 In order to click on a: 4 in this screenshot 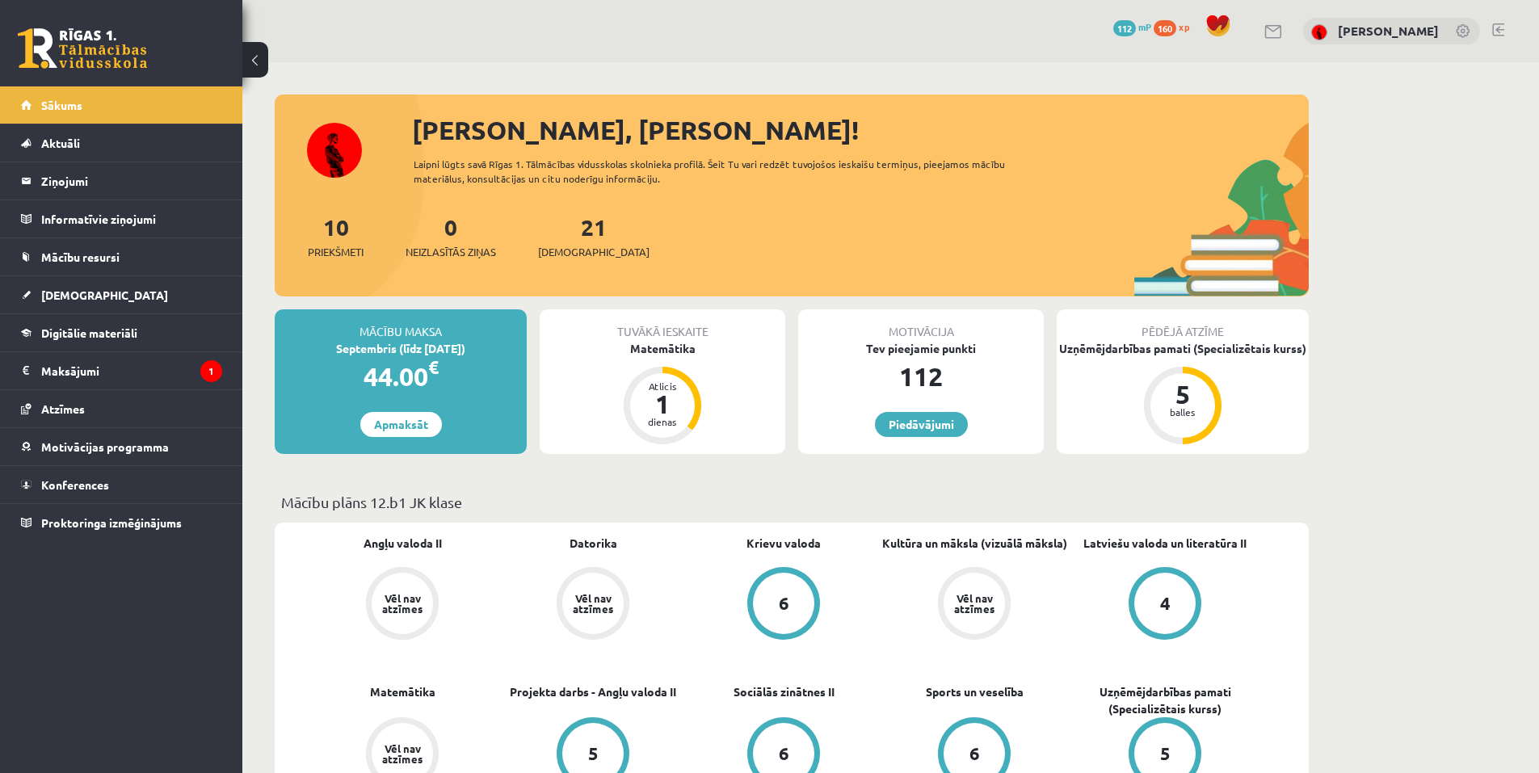, I will do `click(1165, 605)`.